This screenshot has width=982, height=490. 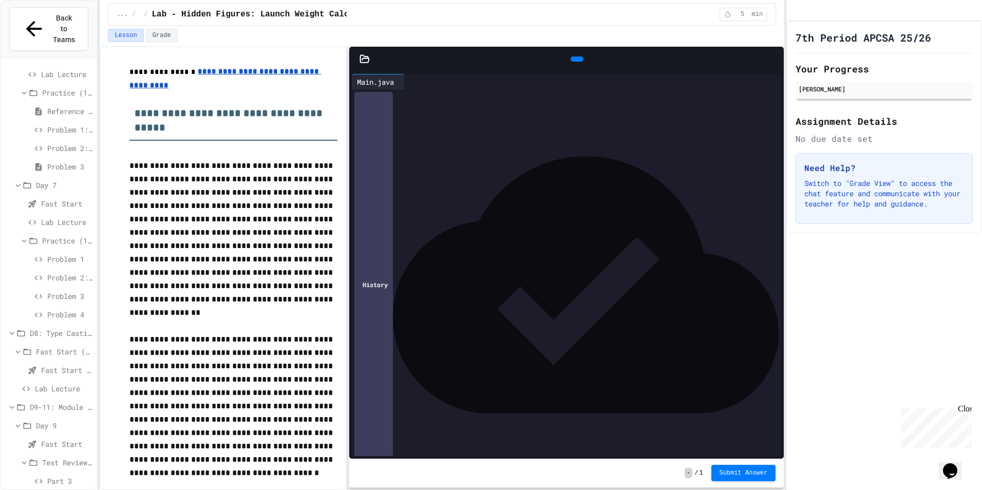 What do you see at coordinates (70, 129) in the screenshot?
I see `span: Problem 1: Mission Status Display` at bounding box center [70, 129].